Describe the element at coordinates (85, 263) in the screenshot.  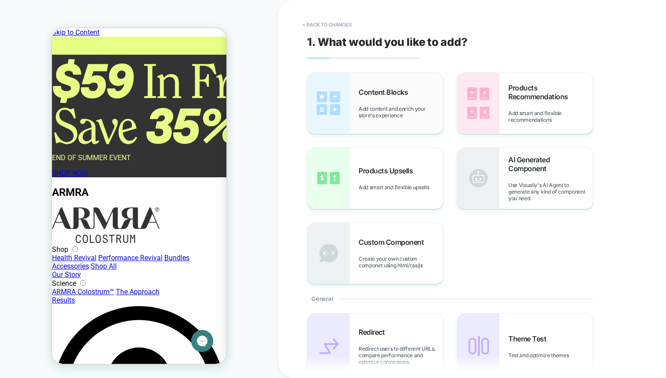
I see `a: The Approach` at that location.